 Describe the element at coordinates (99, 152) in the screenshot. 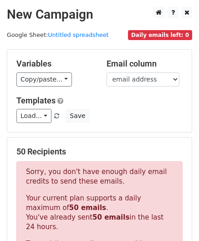

I see `h5: 50 Recipients` at that location.